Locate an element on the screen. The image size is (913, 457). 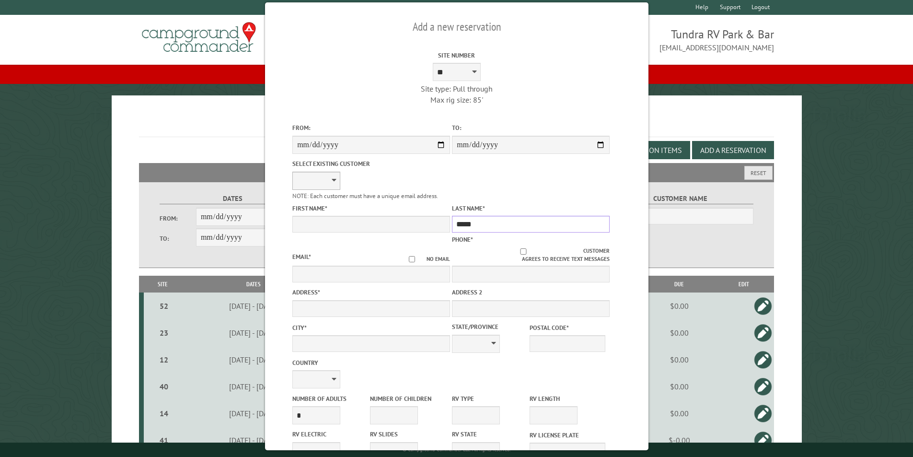
label: Phone is located at coordinates (462, 239).